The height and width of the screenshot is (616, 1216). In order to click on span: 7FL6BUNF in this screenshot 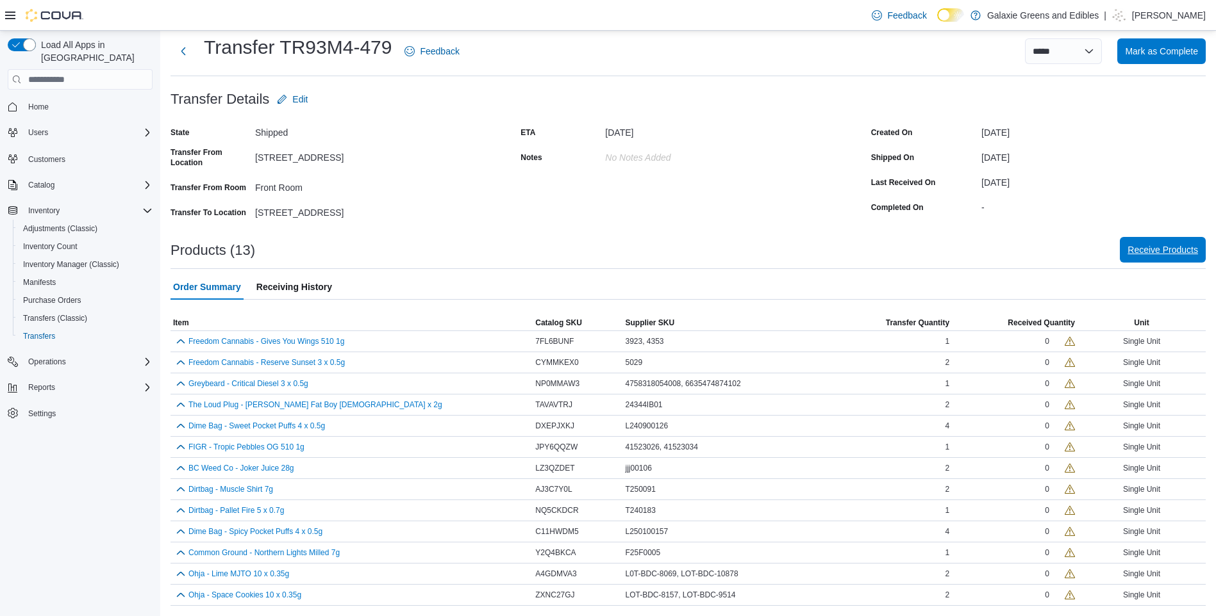, I will do `click(554, 342)`.